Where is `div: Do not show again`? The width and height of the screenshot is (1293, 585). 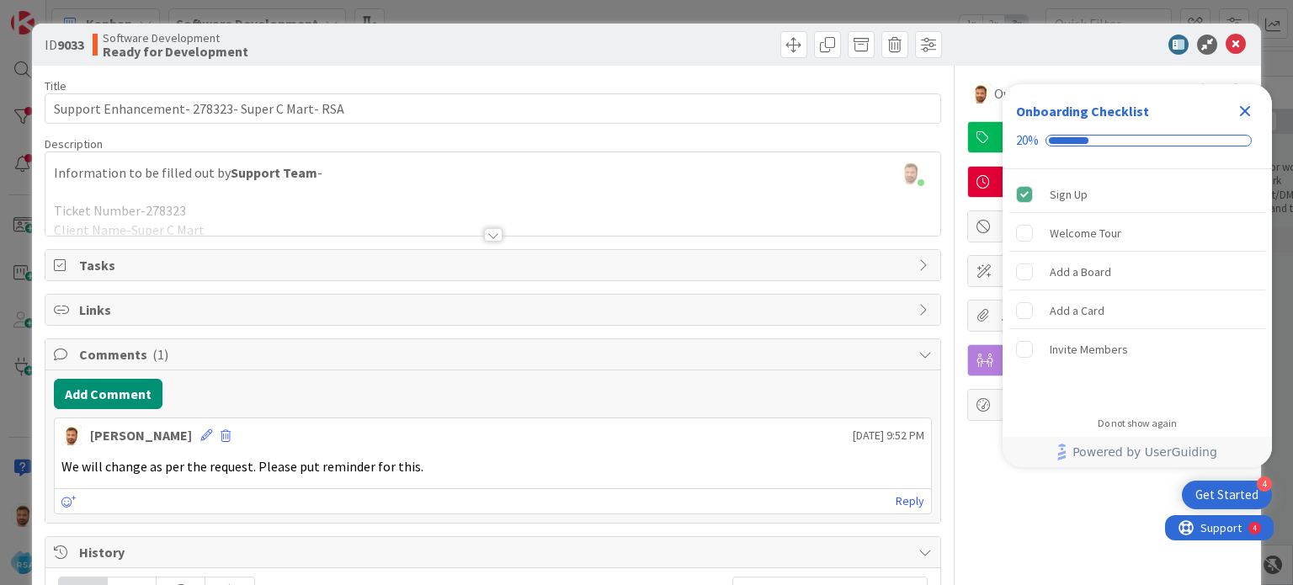
div: Do not show again is located at coordinates (1137, 423).